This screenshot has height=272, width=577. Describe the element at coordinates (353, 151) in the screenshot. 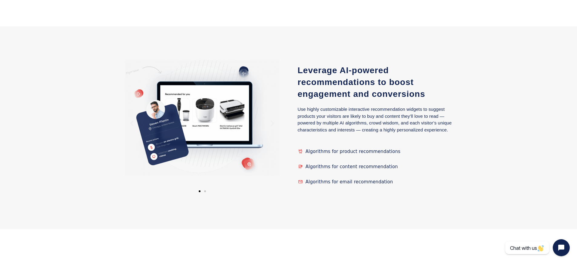

I see `span: Algorithms for product recommendations` at that location.